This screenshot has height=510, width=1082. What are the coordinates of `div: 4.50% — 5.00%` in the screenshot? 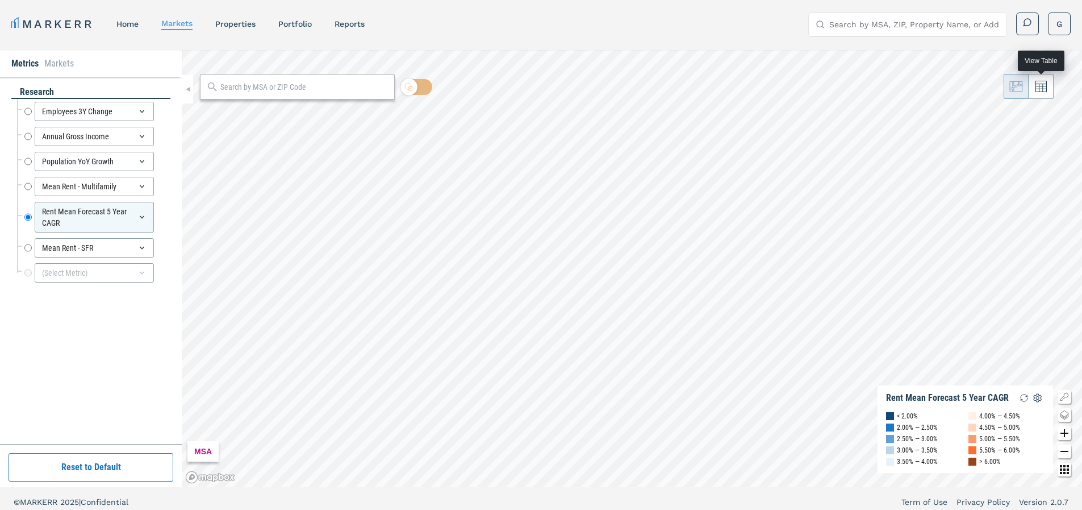 It's located at (1000, 427).